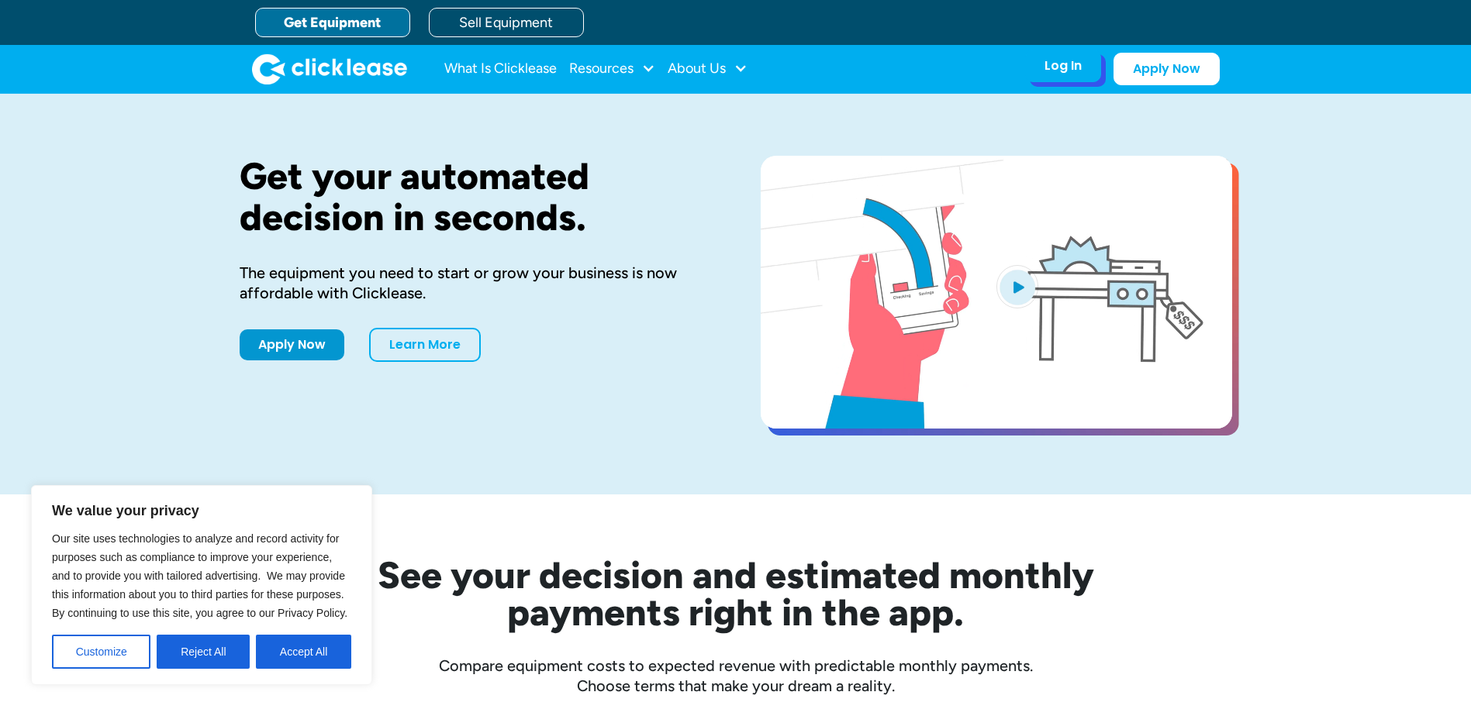 Image resolution: width=1471 pixels, height=716 pixels. What do you see at coordinates (425, 345) in the screenshot?
I see `a: Learn More` at bounding box center [425, 345].